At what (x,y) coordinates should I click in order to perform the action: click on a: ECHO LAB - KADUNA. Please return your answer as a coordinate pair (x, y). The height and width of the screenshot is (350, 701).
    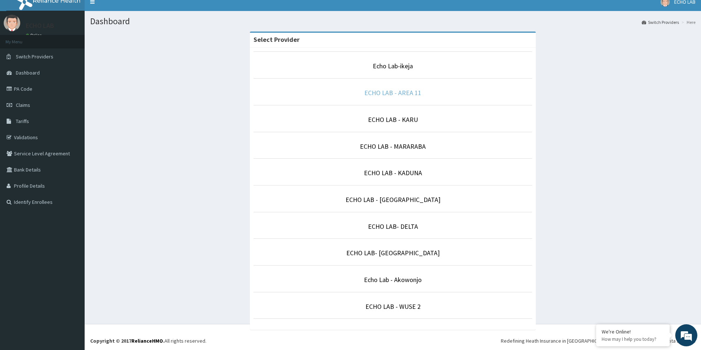
    Looking at the image, I should click on (393, 173).